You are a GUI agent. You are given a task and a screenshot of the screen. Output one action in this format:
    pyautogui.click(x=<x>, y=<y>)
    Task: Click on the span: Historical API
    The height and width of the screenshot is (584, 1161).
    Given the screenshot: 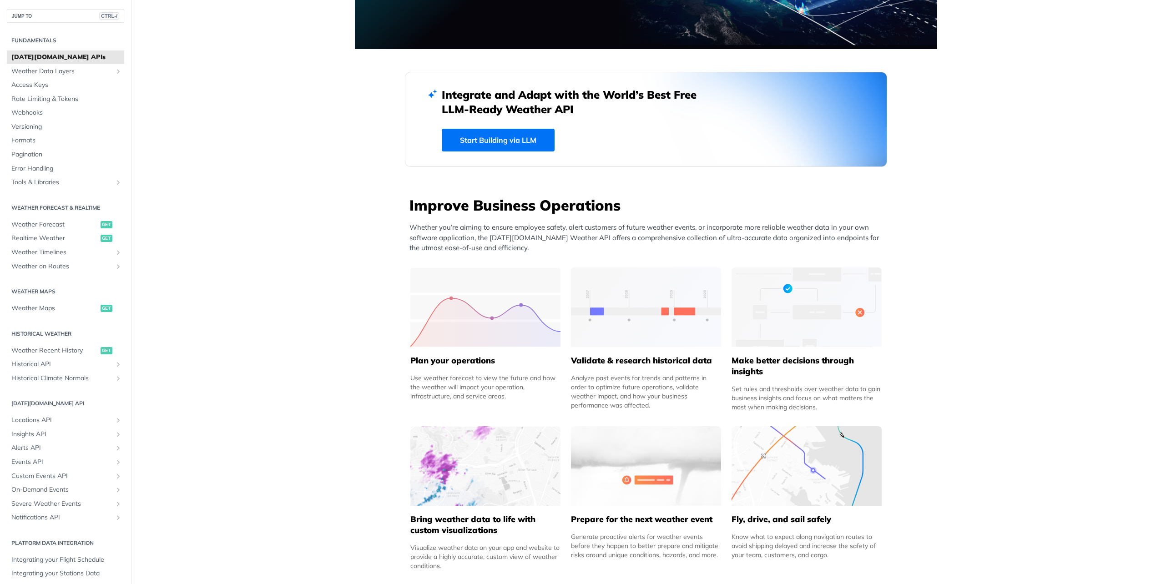 What is the action you would take?
    pyautogui.click(x=62, y=364)
    